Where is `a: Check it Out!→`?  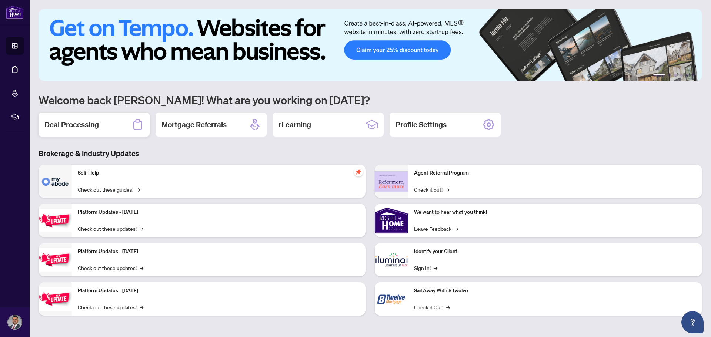
a: Check it Out!→ is located at coordinates (432, 307).